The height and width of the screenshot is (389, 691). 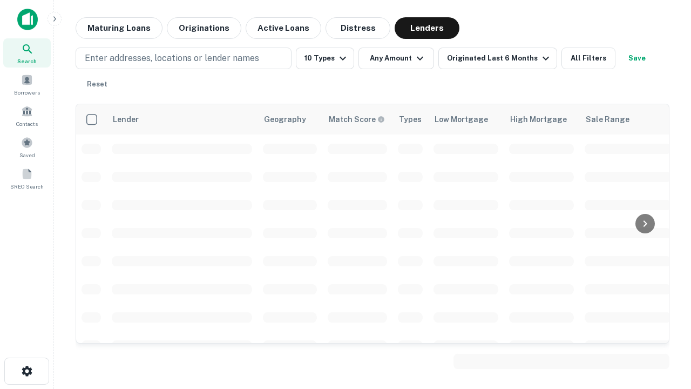 I want to click on button: Distress, so click(x=358, y=28).